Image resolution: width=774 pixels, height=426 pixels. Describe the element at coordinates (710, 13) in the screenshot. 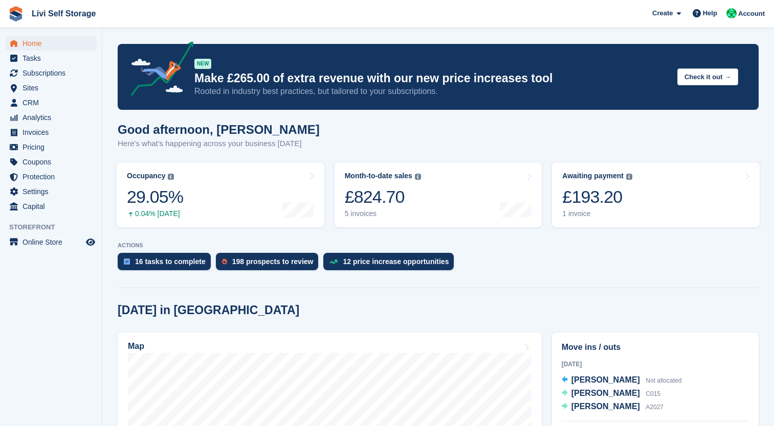

I see `span: Help` at that location.